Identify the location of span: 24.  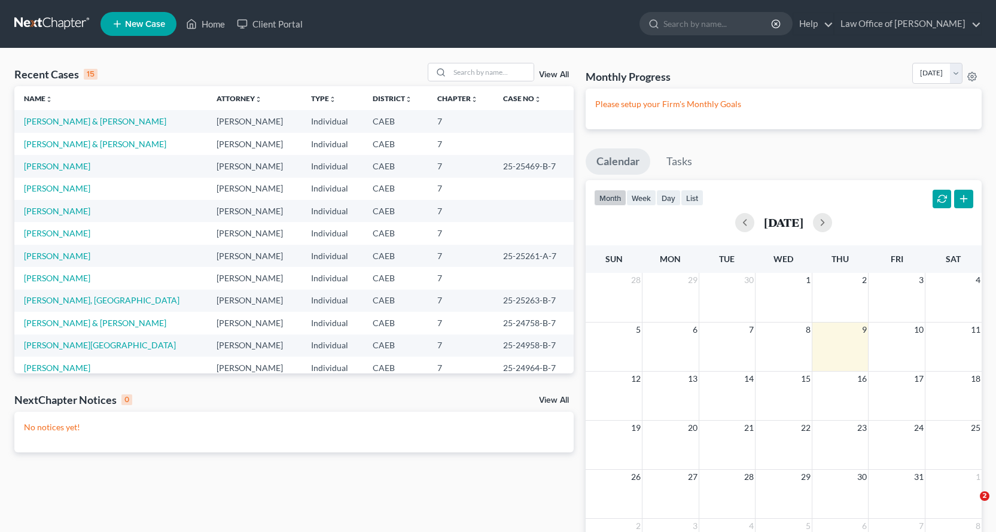
(919, 428).